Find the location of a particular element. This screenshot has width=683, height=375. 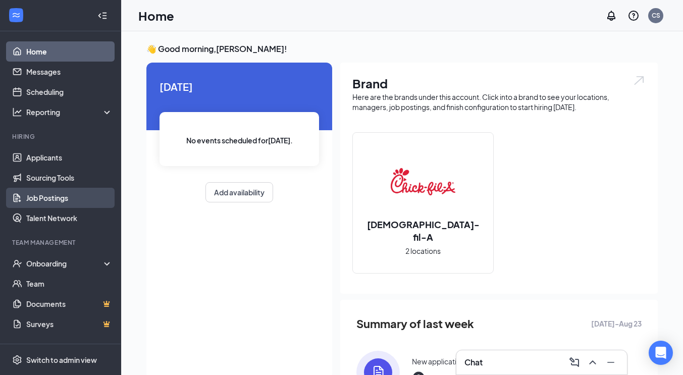

div: Onboarding is located at coordinates (65, 263).